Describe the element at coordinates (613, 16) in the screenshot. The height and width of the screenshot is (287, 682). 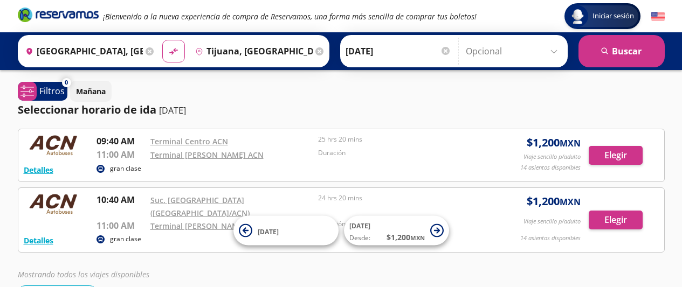
I see `span: Iniciar sesión` at that location.